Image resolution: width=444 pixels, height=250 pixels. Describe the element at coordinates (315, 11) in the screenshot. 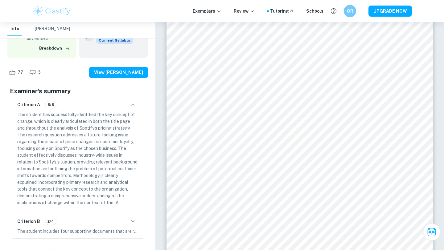

I see `div: Schools` at that location.